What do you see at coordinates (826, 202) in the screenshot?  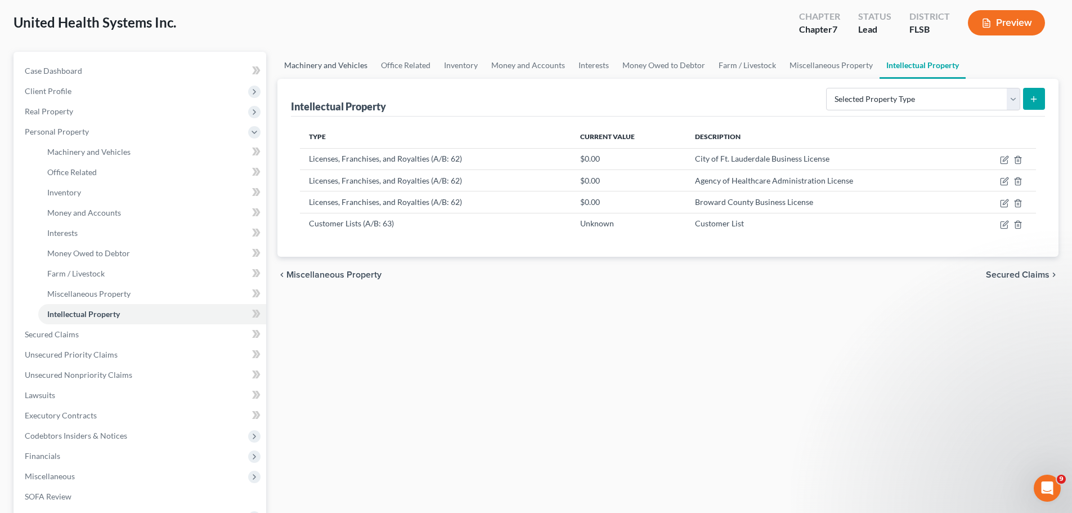 I see `td: Broward County Business License` at bounding box center [826, 202].